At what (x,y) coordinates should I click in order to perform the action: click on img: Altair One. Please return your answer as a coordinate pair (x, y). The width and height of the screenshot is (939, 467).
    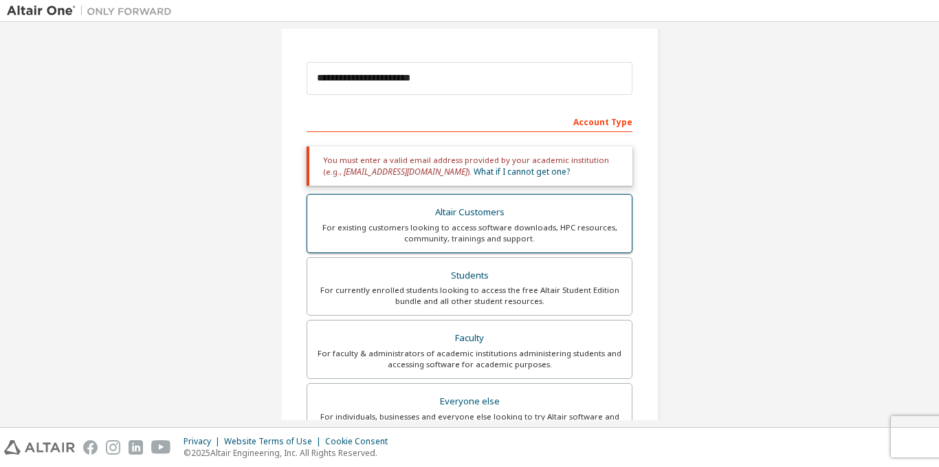
    Looking at the image, I should click on (93, 11).